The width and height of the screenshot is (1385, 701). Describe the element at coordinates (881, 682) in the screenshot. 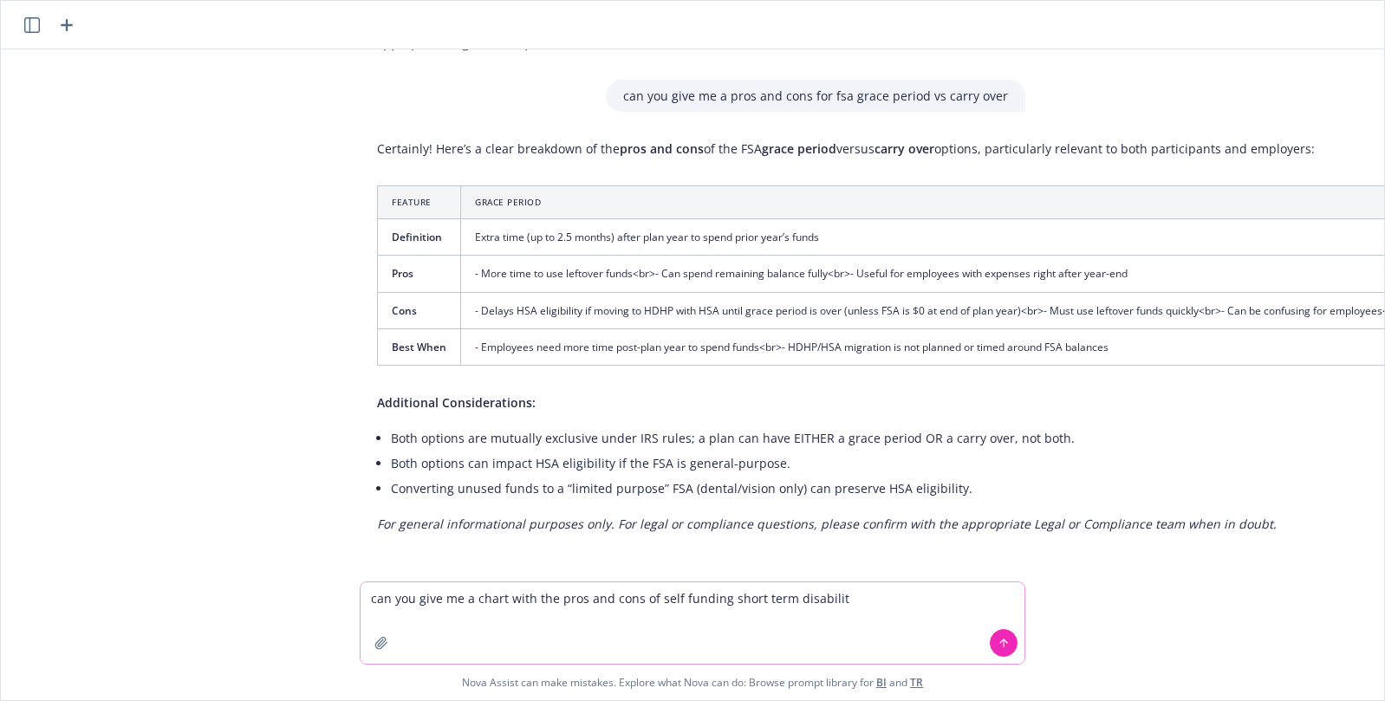

I see `a: BI` at that location.